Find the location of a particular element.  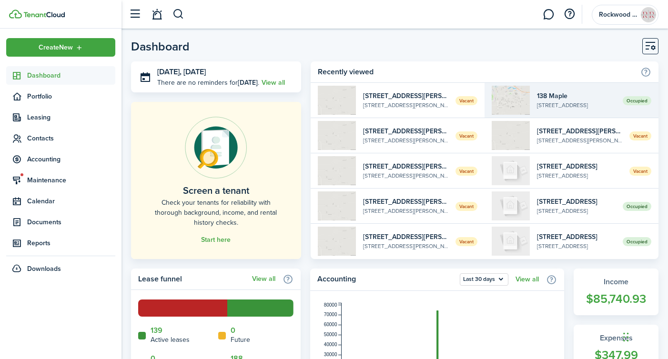

tspan: 60000 is located at coordinates (330, 325).